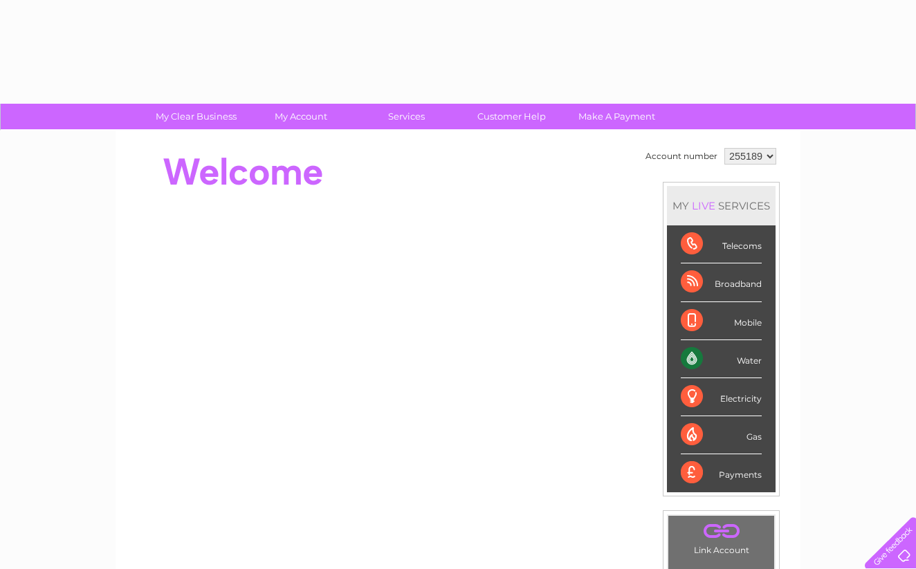 The width and height of the screenshot is (916, 569). I want to click on div: MY SERVICES, so click(721, 206).